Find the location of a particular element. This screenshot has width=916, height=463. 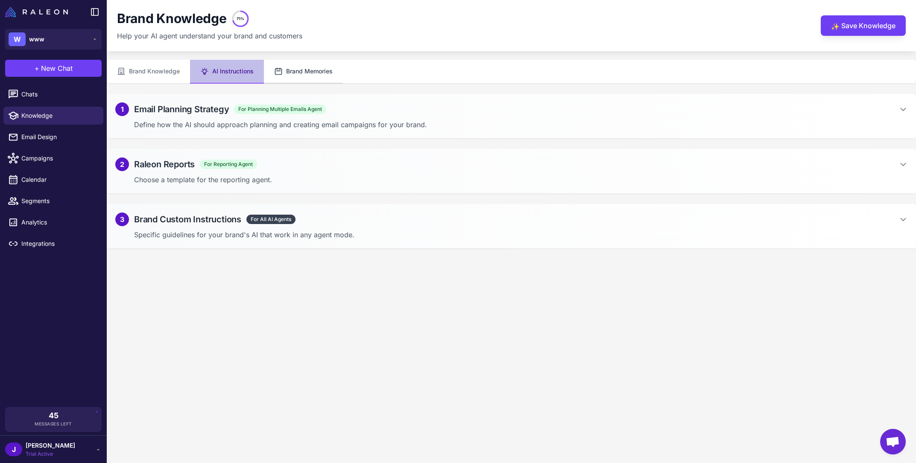

img: Raleon Logo is located at coordinates (36, 12).